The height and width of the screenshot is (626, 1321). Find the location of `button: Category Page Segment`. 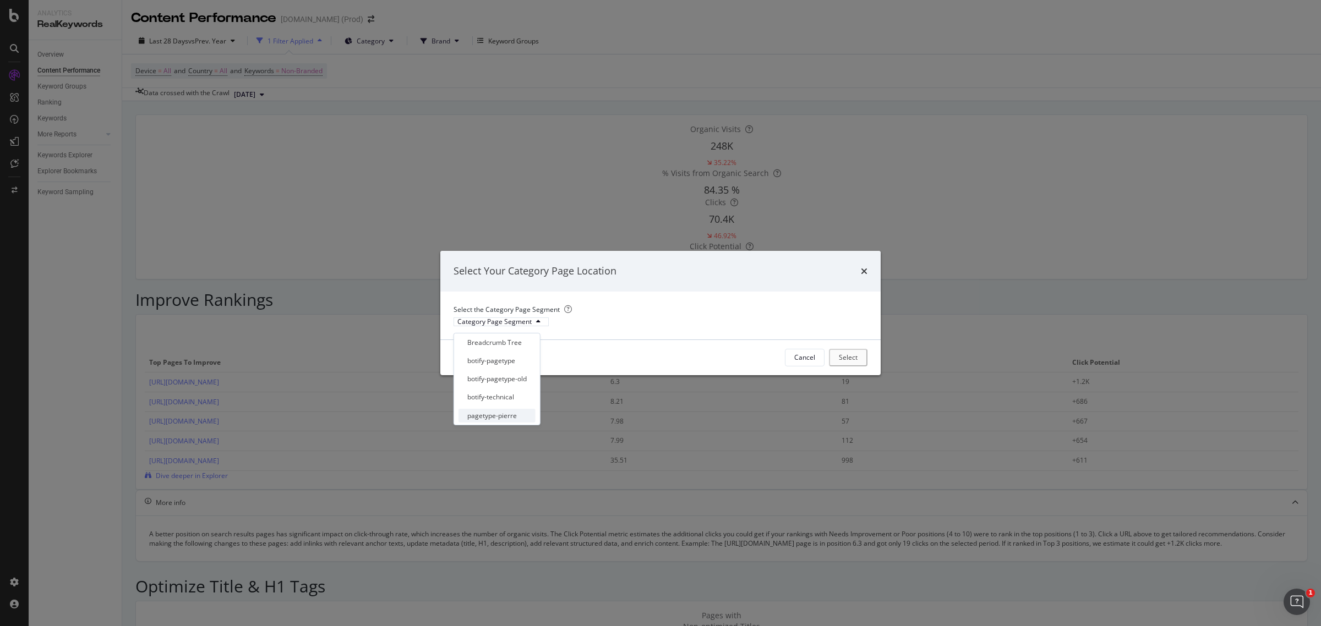

button: Category Page Segment is located at coordinates (501, 322).